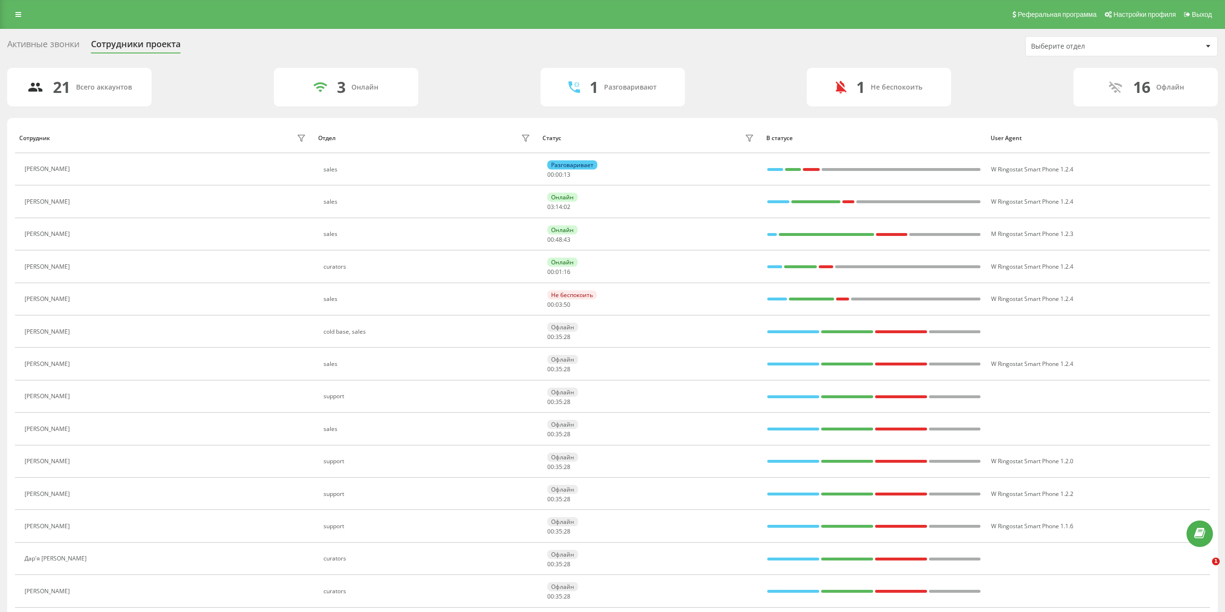  I want to click on div: 21, so click(62, 87).